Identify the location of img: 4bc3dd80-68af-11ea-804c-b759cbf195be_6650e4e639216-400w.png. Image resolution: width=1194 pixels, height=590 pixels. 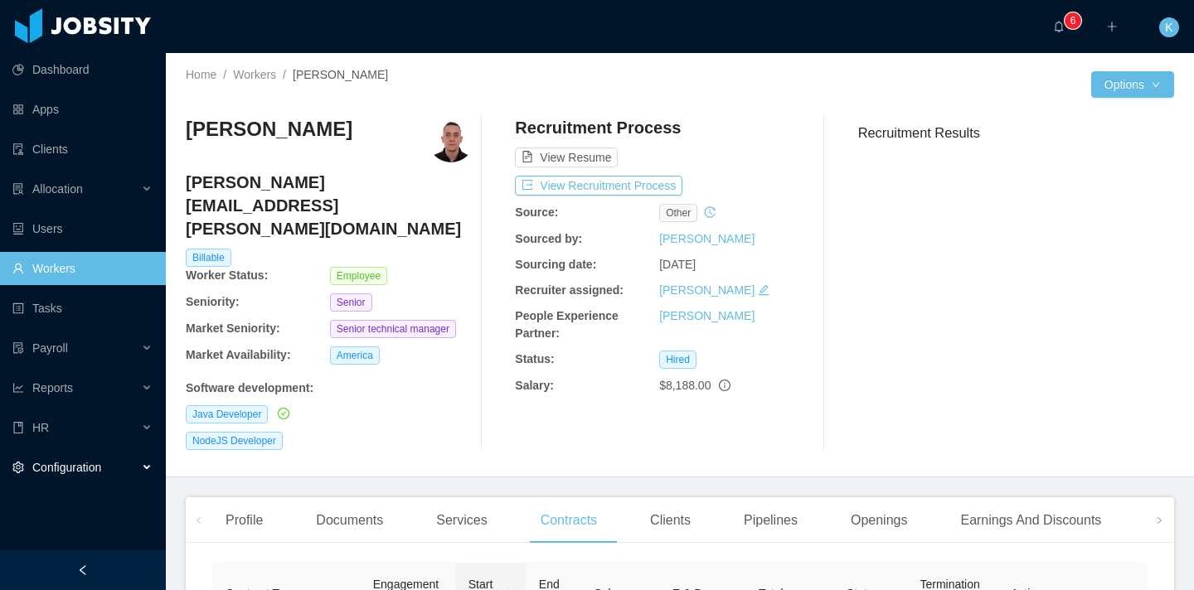
(451, 139).